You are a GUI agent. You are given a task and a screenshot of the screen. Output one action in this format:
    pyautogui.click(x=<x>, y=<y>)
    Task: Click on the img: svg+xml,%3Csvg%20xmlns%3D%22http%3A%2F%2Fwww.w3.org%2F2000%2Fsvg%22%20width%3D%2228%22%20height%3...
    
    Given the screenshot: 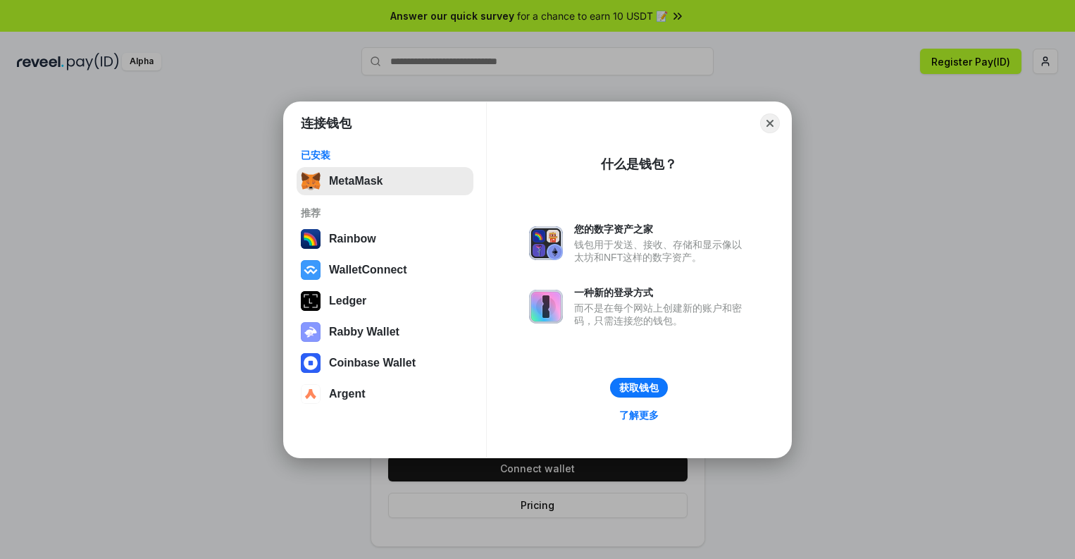 What is the action you would take?
    pyautogui.click(x=311, y=301)
    